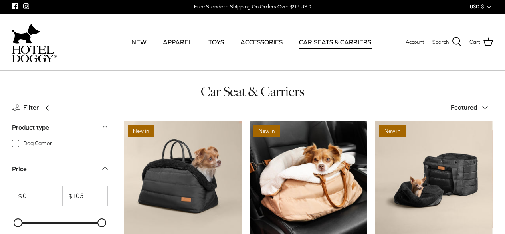 The height and width of the screenshot is (234, 505). Describe the element at coordinates (177, 42) in the screenshot. I see `a: APPAREL` at that location.